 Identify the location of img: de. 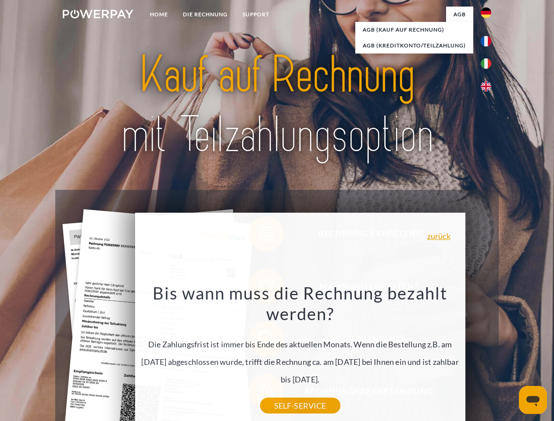
(486, 13).